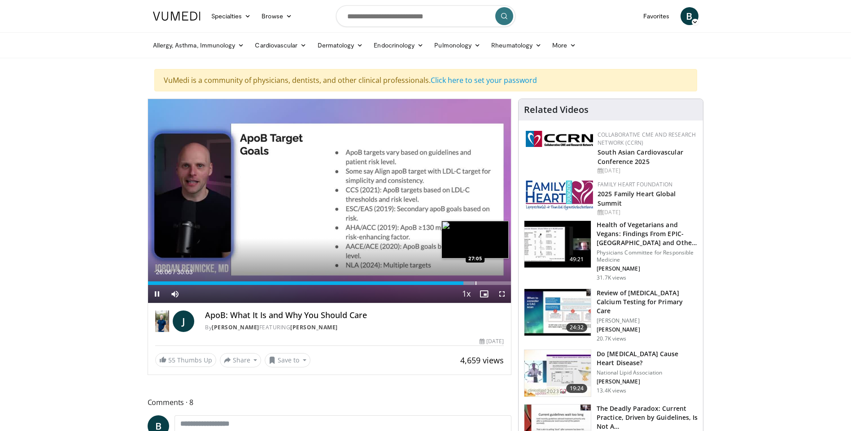  What do you see at coordinates (475, 240) in the screenshot?
I see `img: image.jpeg` at bounding box center [475, 240].